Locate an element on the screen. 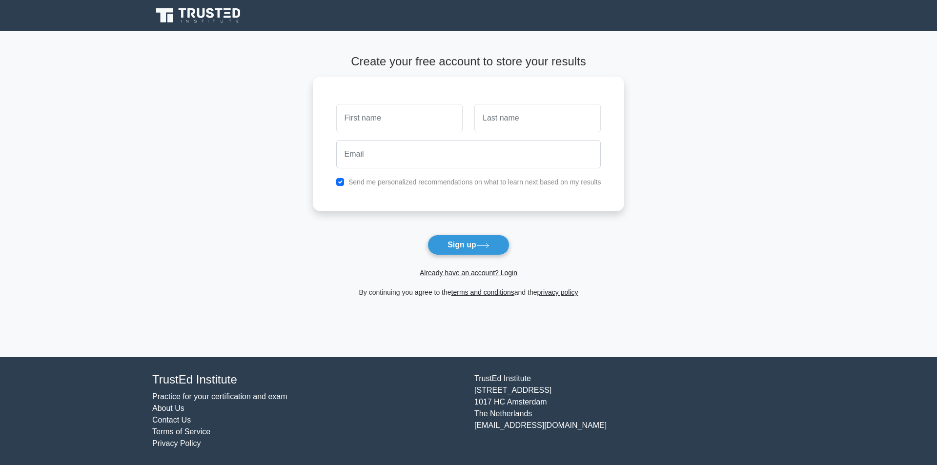 This screenshot has width=937, height=465. a: Contact Us is located at coordinates (171, 420).